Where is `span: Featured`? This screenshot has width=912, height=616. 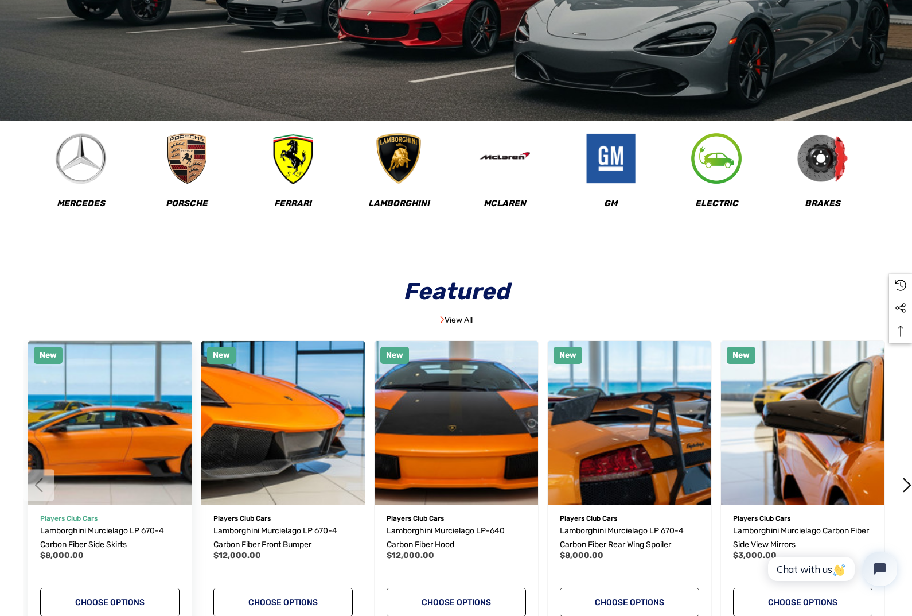
span: Featured is located at coordinates (456, 291).